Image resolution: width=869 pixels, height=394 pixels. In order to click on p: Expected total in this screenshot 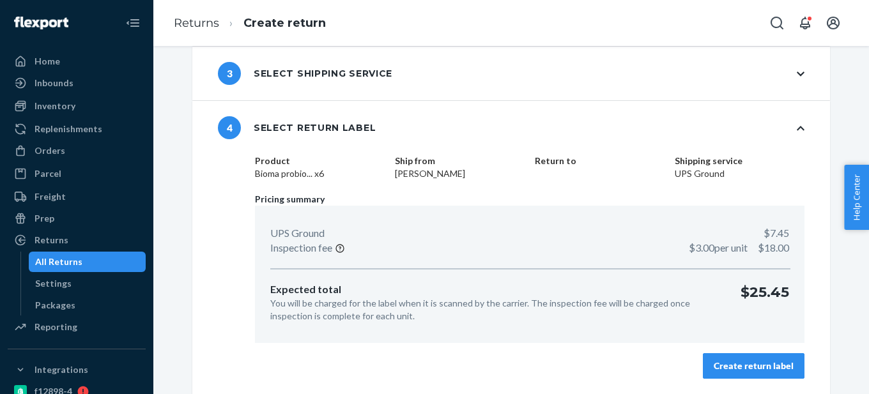, I will do `click(495, 289)`.